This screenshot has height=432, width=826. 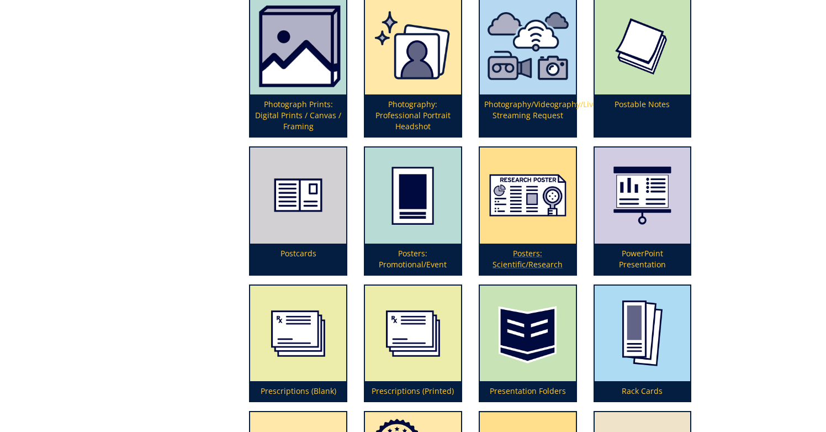 I want to click on p: Presentation Folders, so click(x=528, y=391).